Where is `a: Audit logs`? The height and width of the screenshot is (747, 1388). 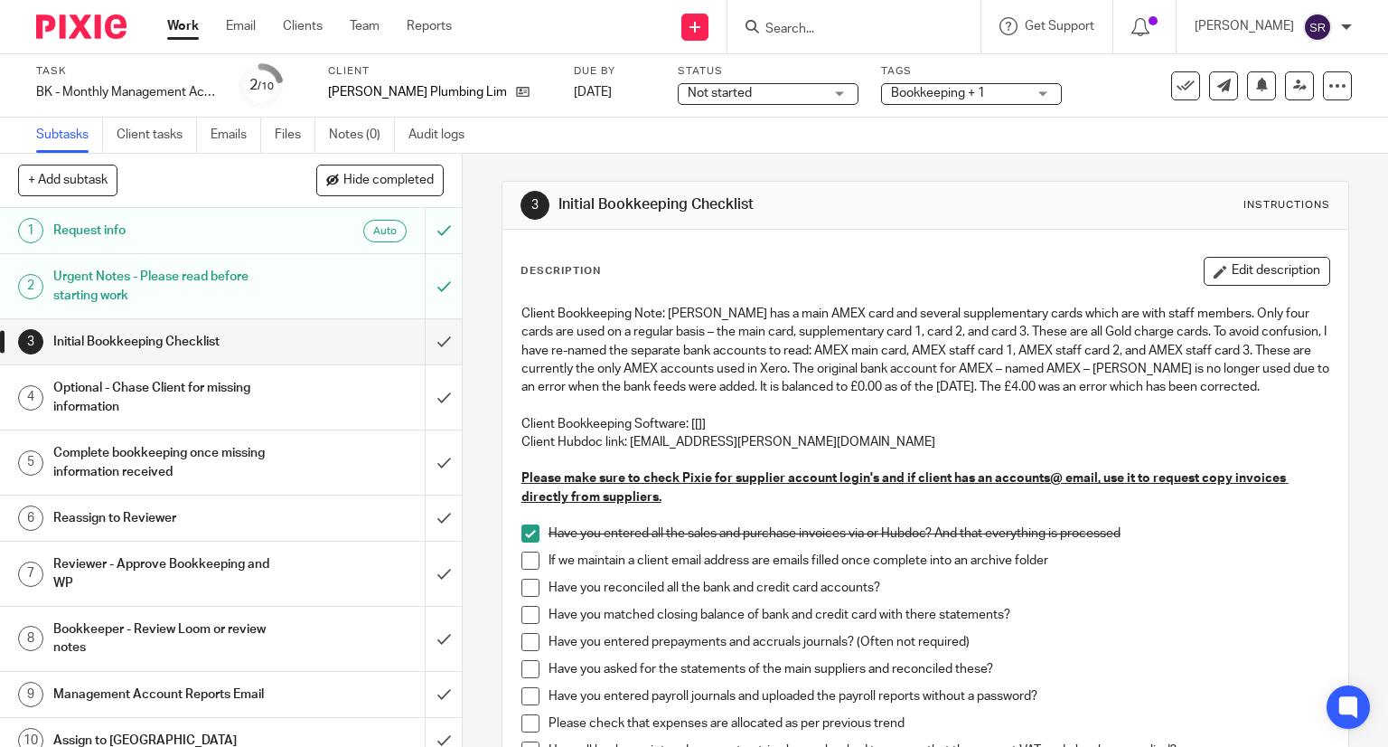 a: Audit logs is located at coordinates (443, 135).